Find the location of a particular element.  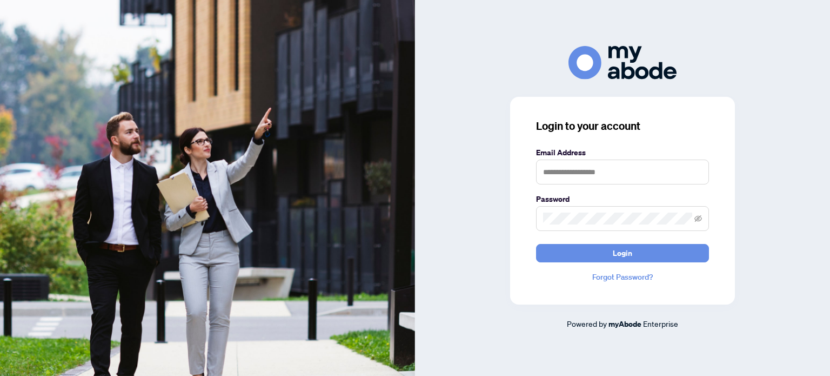

label: Email Address is located at coordinates (623, 152).